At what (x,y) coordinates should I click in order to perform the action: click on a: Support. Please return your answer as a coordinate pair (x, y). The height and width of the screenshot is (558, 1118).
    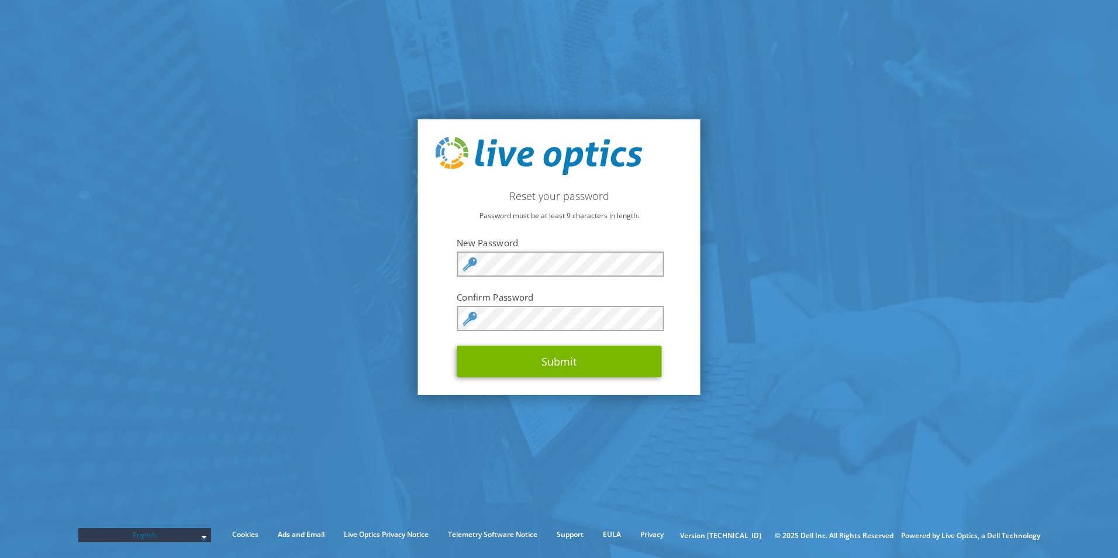
    Looking at the image, I should click on (570, 534).